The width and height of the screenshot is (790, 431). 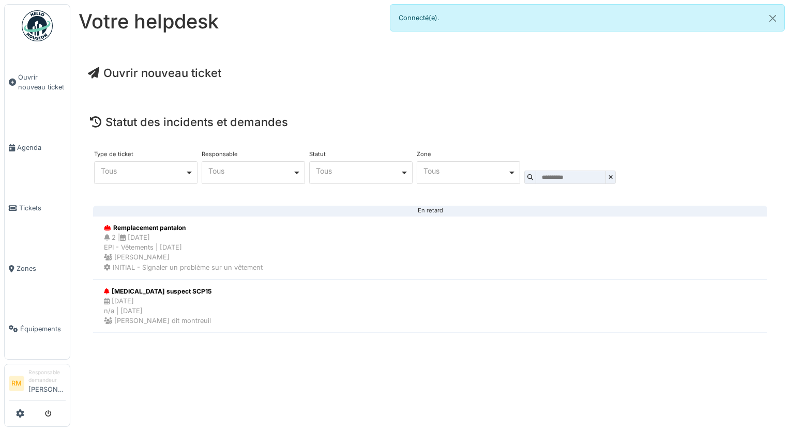 I want to click on label: Statut, so click(x=318, y=154).